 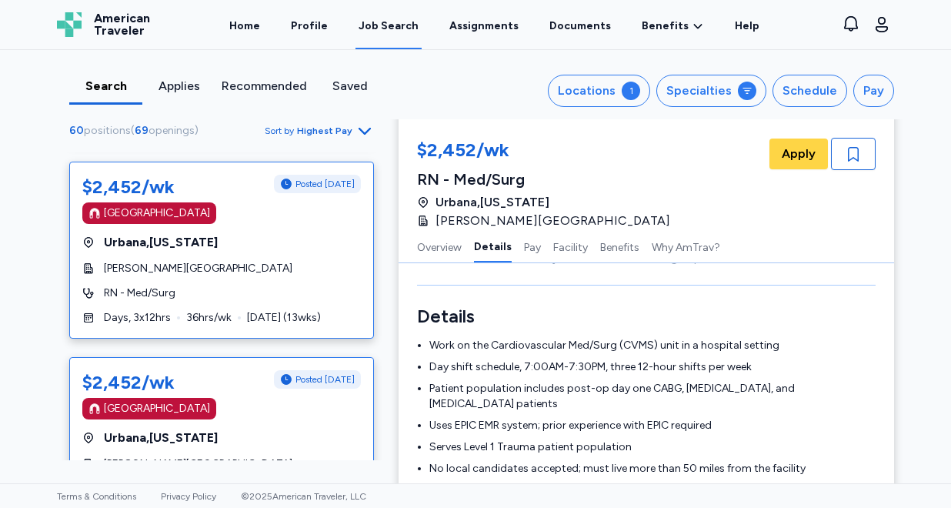 What do you see at coordinates (208, 318) in the screenshot?
I see `span: 36 hrs/wk` at bounding box center [208, 318].